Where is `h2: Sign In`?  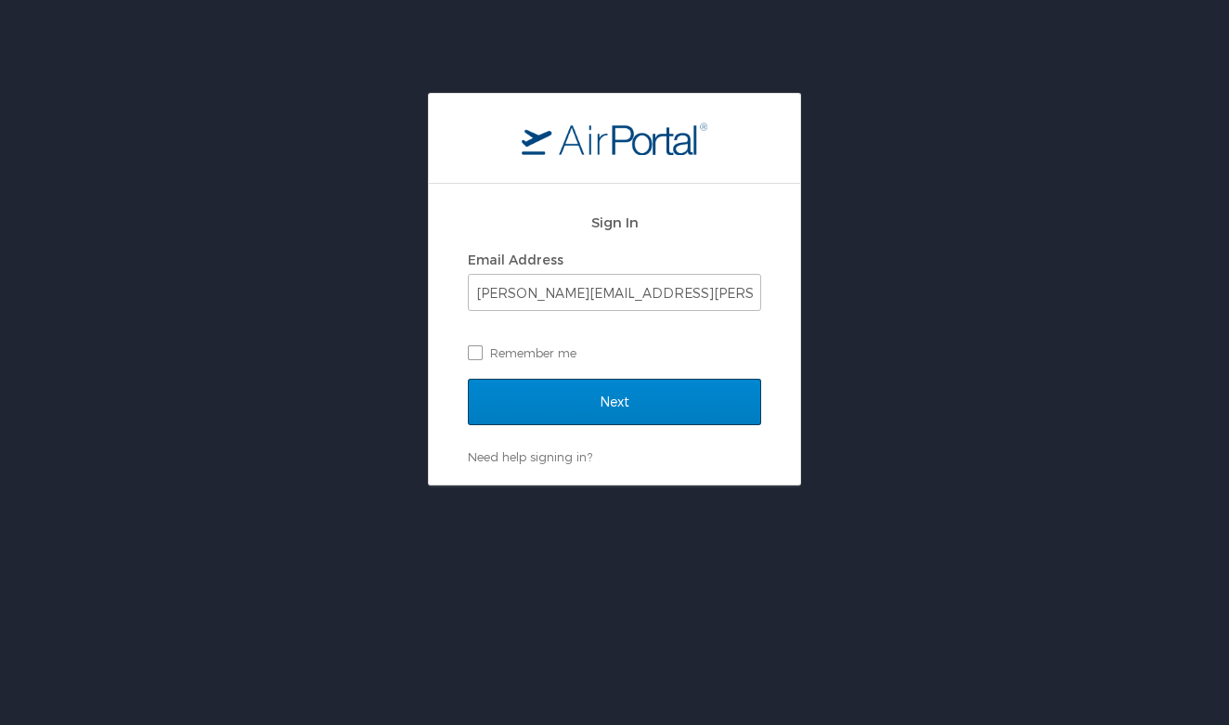 h2: Sign In is located at coordinates (614, 222).